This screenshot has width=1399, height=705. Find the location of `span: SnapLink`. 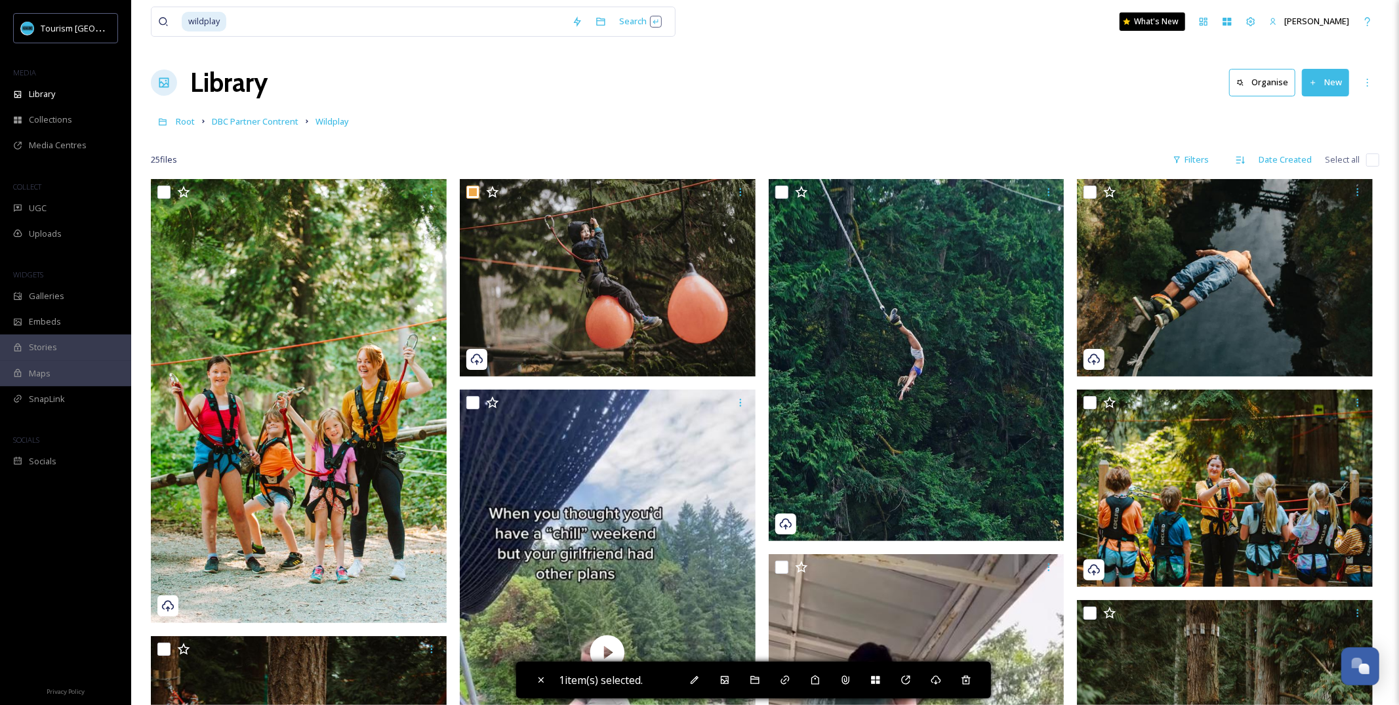

span: SnapLink is located at coordinates (47, 399).